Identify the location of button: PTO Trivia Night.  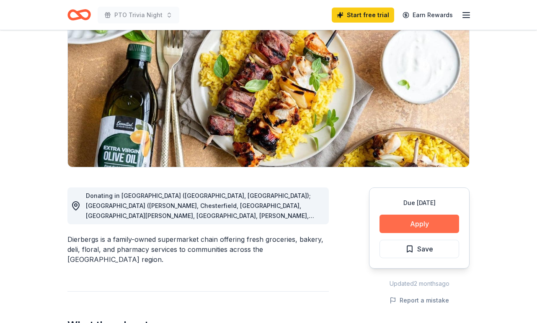
(138, 15).